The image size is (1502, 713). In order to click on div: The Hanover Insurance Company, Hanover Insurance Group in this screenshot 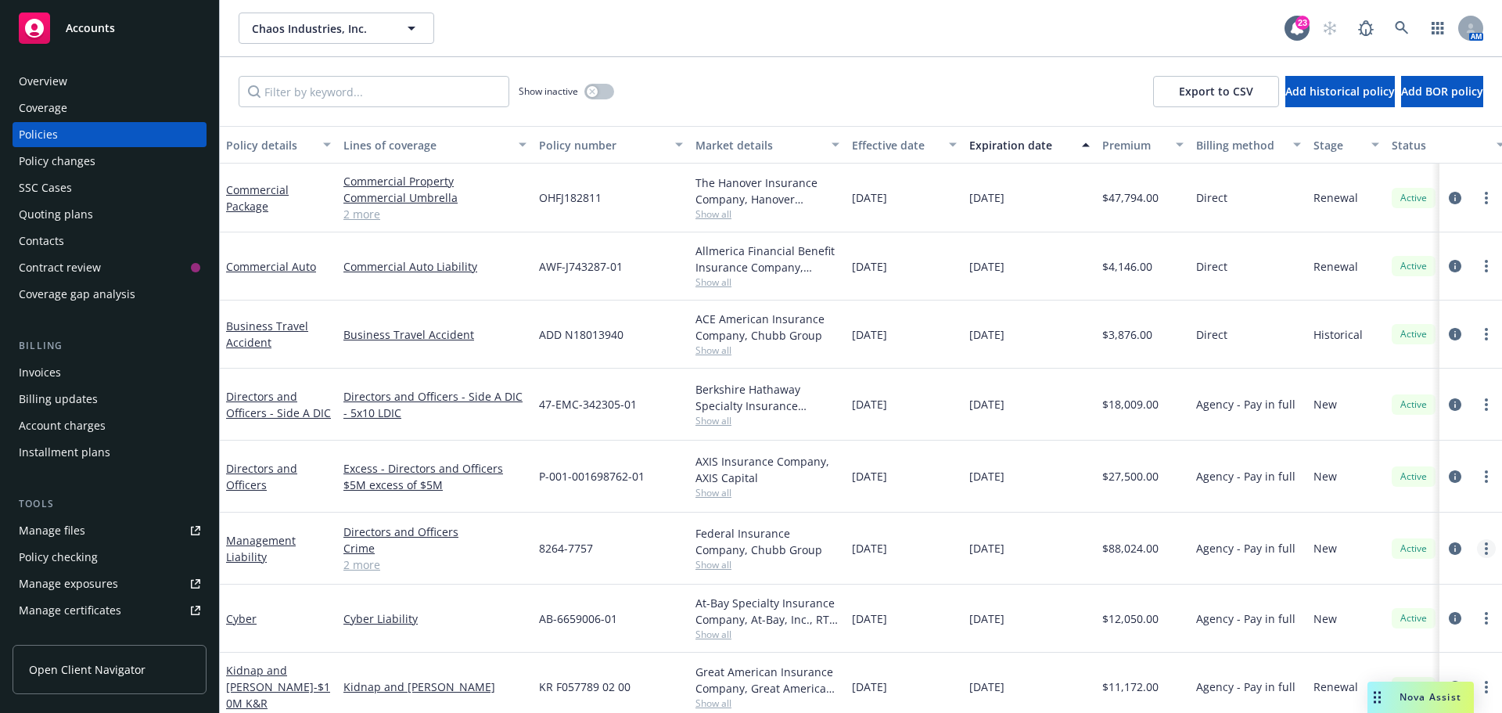, I will do `click(767, 191)`.